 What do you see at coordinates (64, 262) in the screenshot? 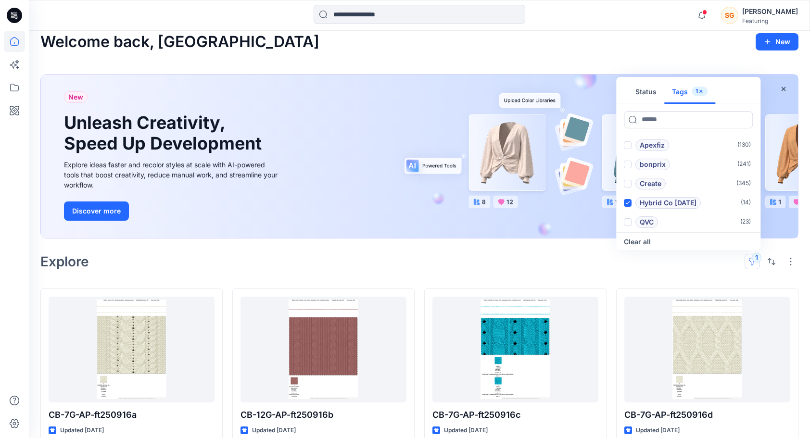
I see `h2: Explore` at bounding box center [64, 262].